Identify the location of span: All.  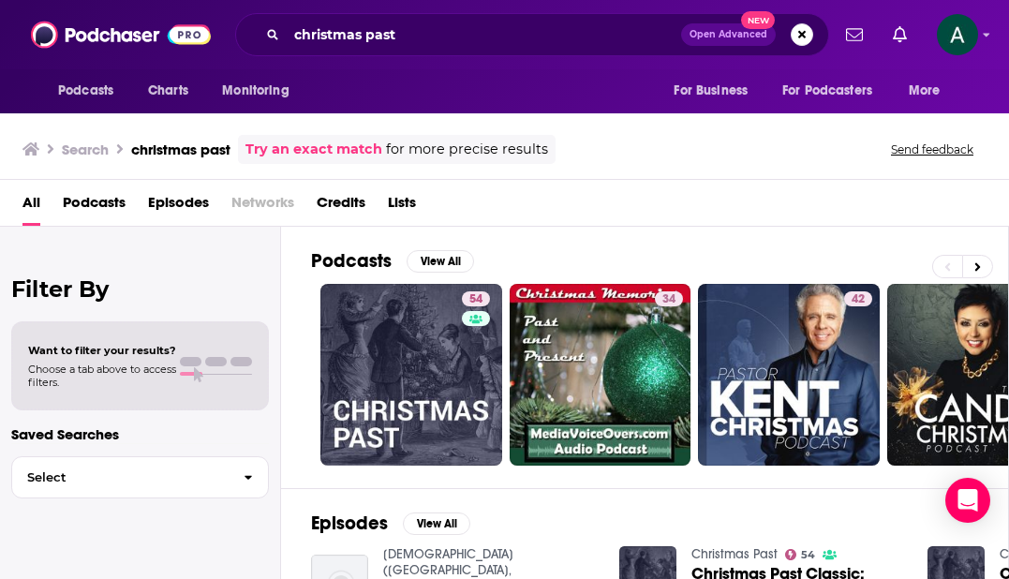
(31, 206).